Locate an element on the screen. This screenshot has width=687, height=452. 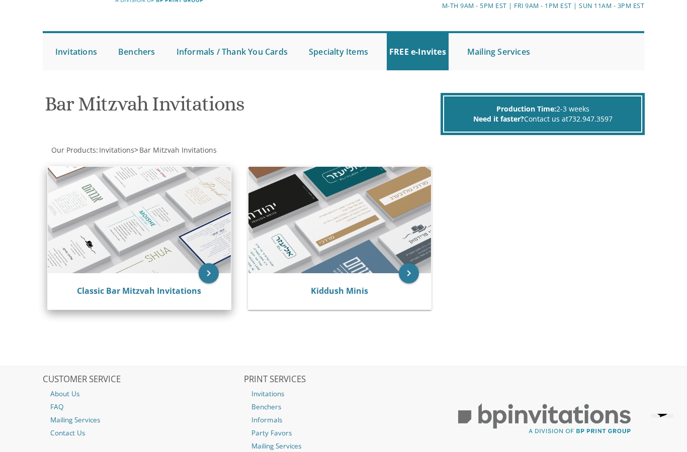
img: Kiddush Minis is located at coordinates (340, 220).